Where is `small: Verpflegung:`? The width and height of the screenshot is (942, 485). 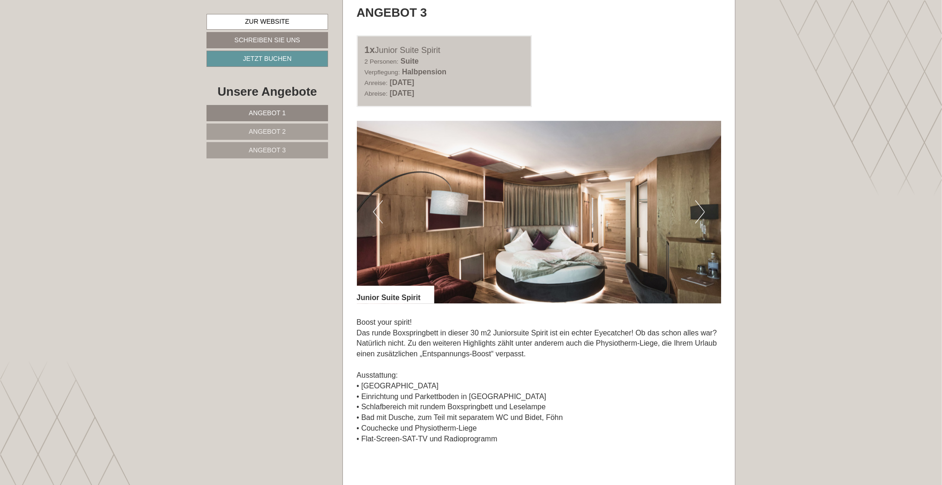
small: Verpflegung: is located at coordinates (382, 72).